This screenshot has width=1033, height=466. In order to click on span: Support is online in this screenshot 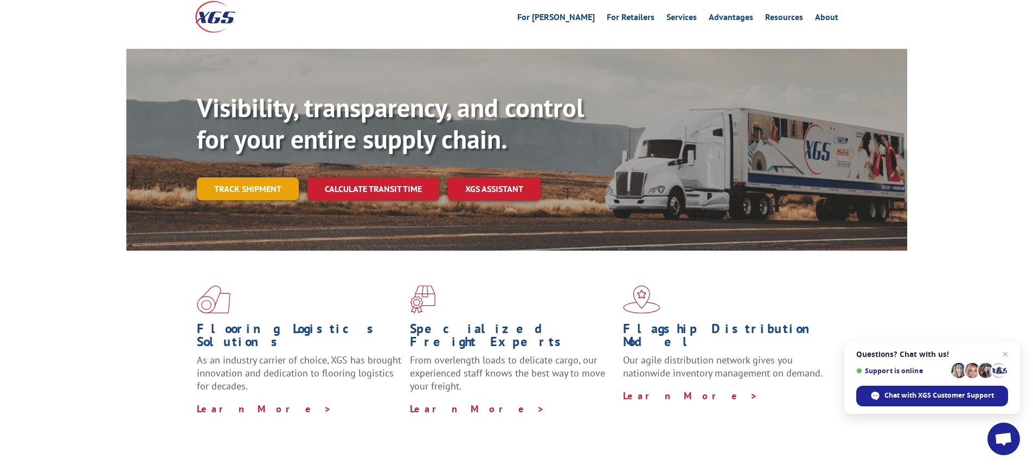, I will do `click(902, 370)`.